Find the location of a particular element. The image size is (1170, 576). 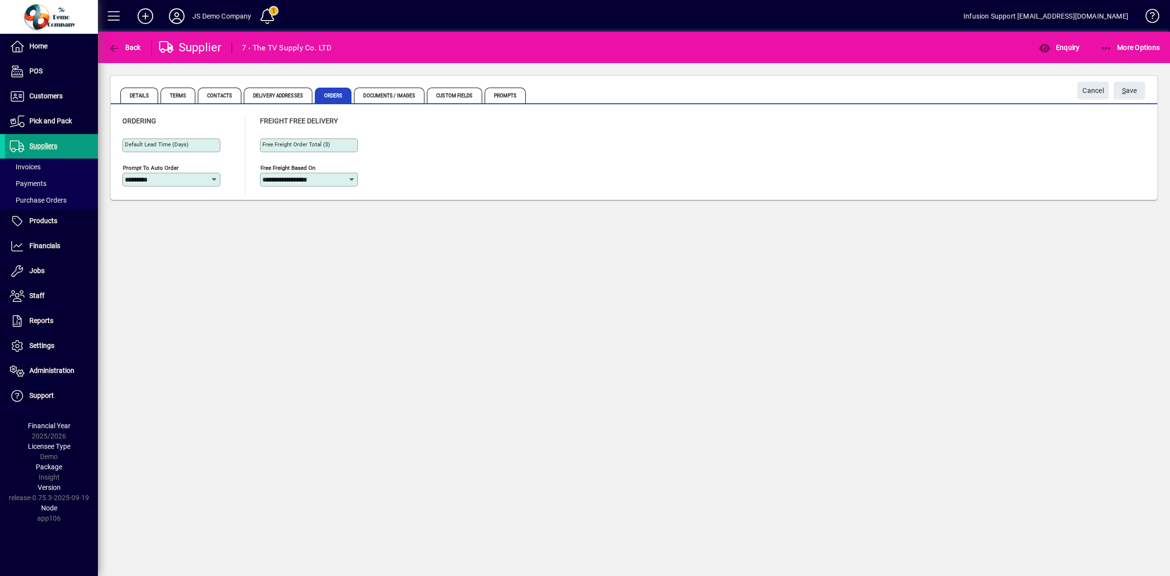

span: Delivery Addresses is located at coordinates (278, 96).